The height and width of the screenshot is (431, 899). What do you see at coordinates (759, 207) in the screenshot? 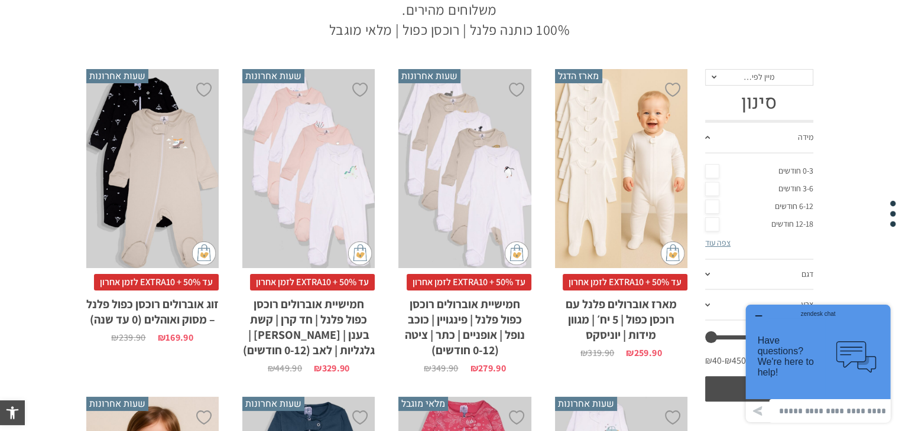
I see `a: 6-12 חודשים` at bounding box center [759, 207].